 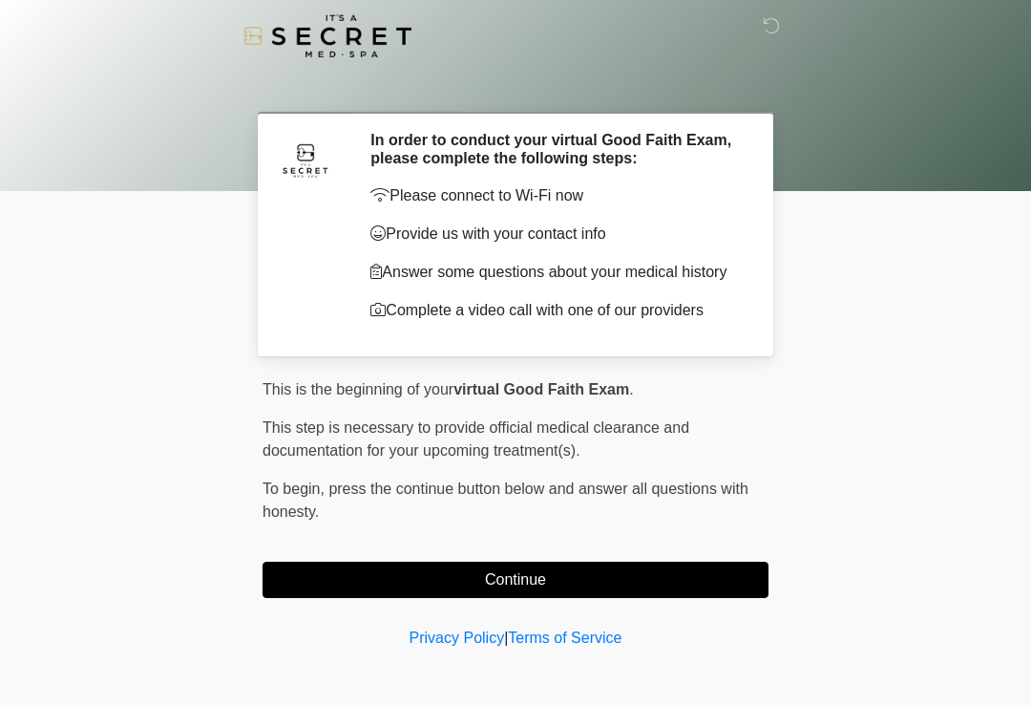 What do you see at coordinates (516, 580) in the screenshot?
I see `button: Continue` at bounding box center [516, 580].